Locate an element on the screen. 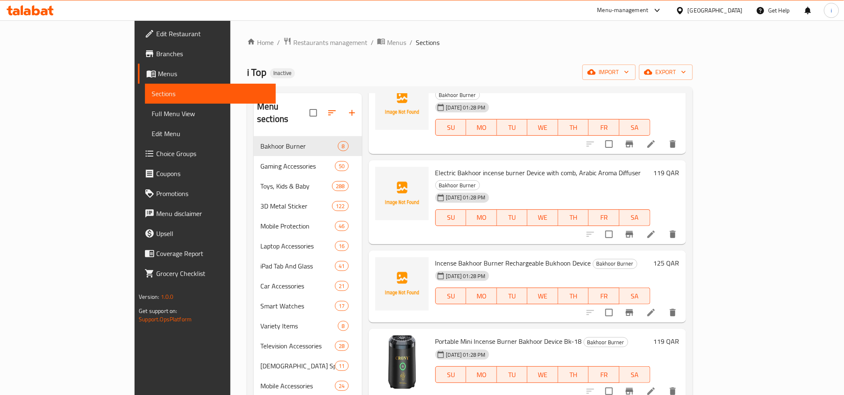 This screenshot has height=395, width=844. span: Coupons is located at coordinates (212, 174).